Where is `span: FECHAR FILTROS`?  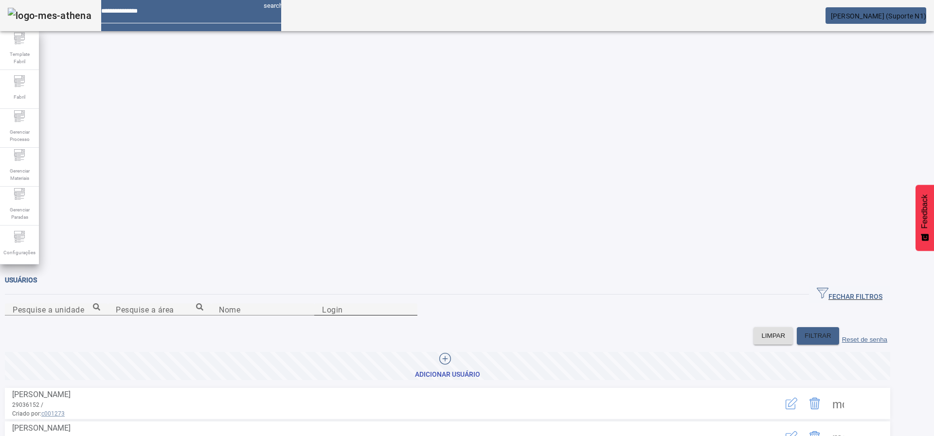 span: FECHAR FILTROS is located at coordinates (849, 295).